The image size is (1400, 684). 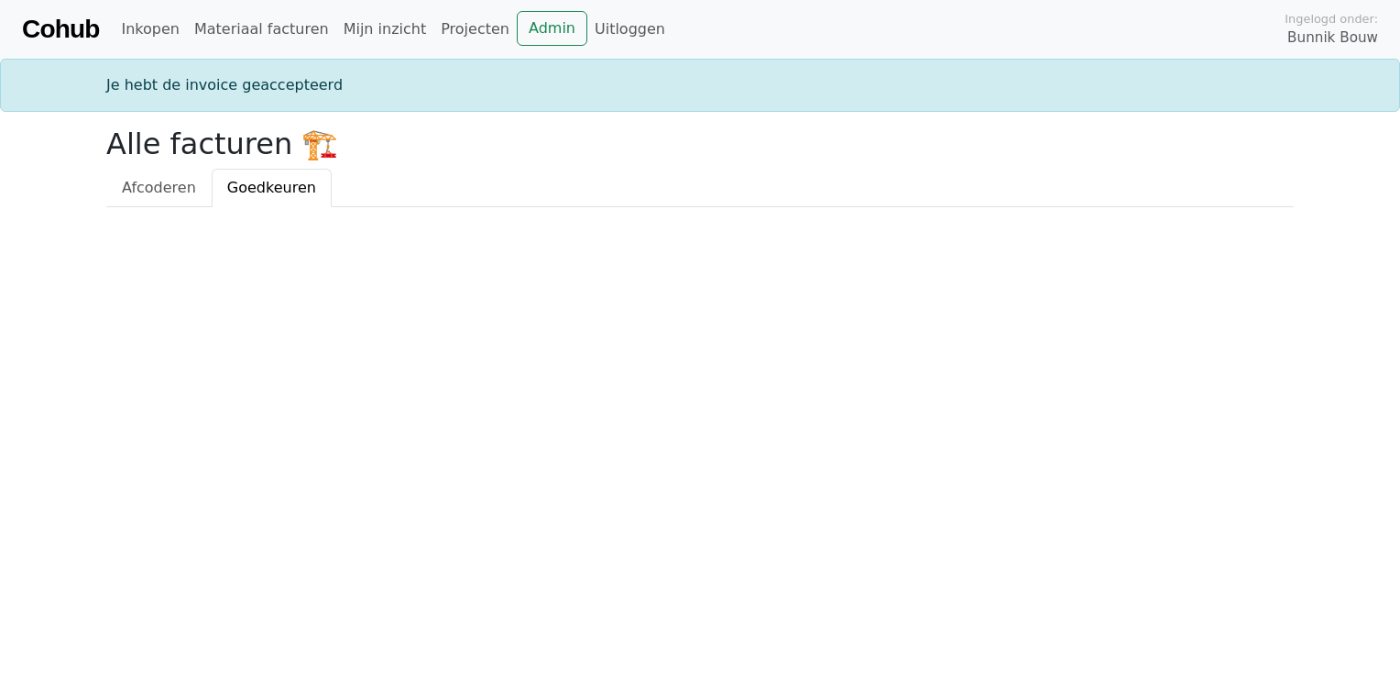 What do you see at coordinates (1332, 18) in the screenshot?
I see `span: Ingelogd onder:` at bounding box center [1332, 18].